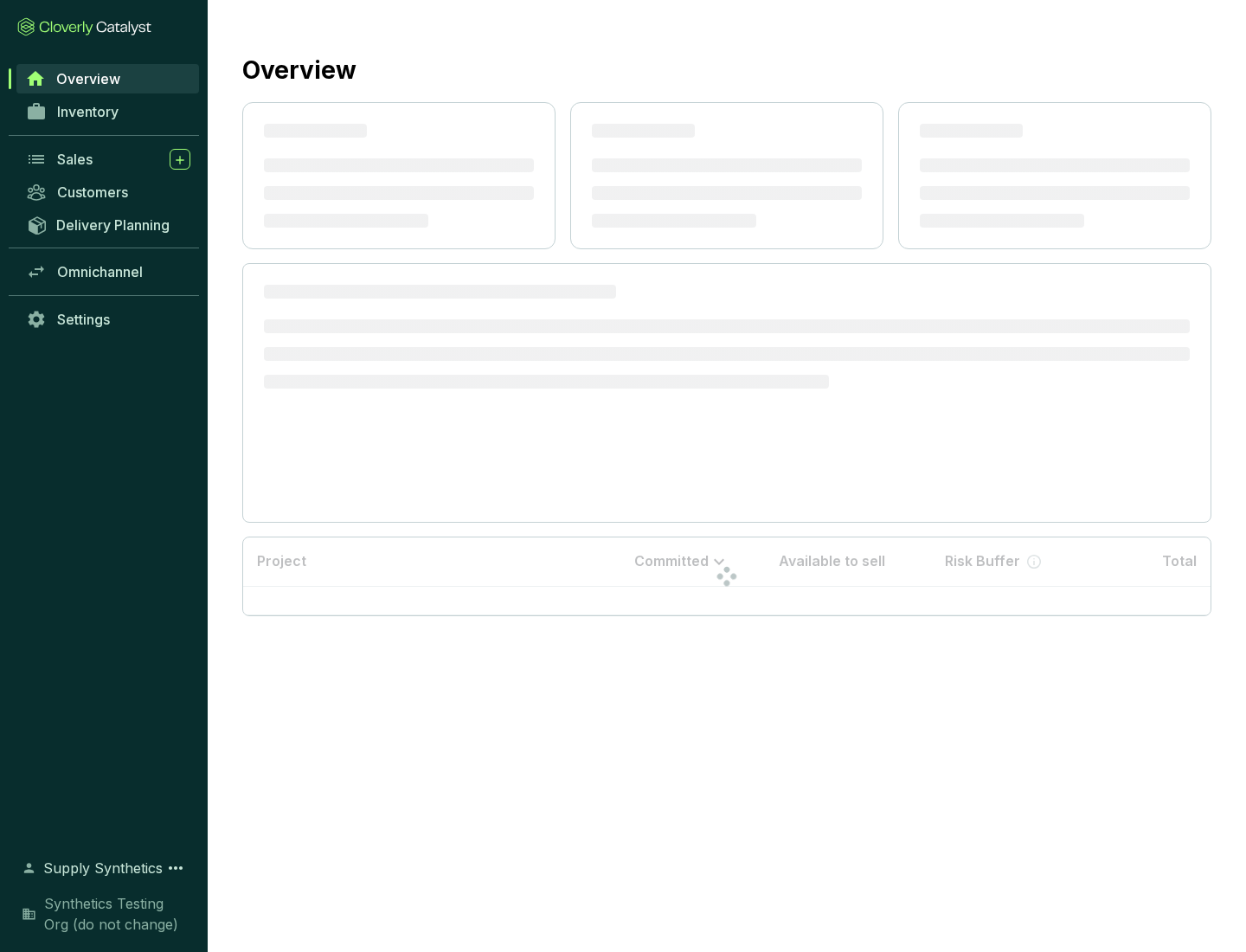 This screenshot has width=1246, height=952. I want to click on span: Customers, so click(92, 192).